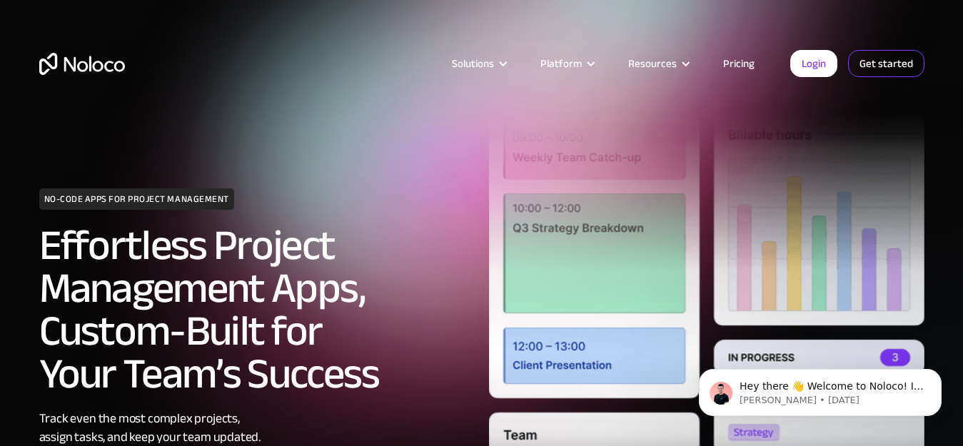 The image size is (963, 446). Describe the element at coordinates (739, 64) in the screenshot. I see `a: Pricing` at that location.